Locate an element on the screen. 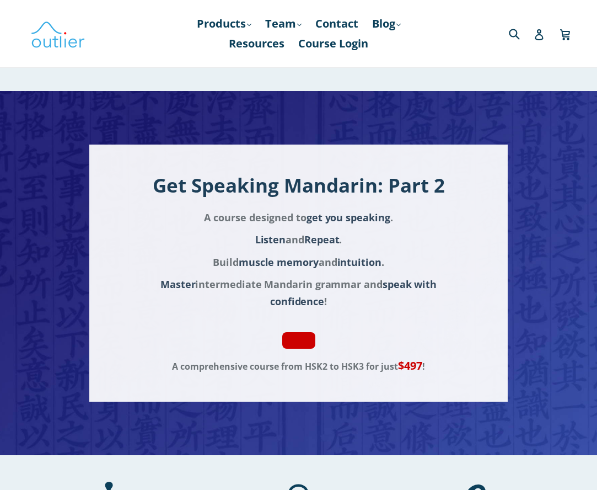 This screenshot has height=490, width=597. a: Products is located at coordinates (224, 24).